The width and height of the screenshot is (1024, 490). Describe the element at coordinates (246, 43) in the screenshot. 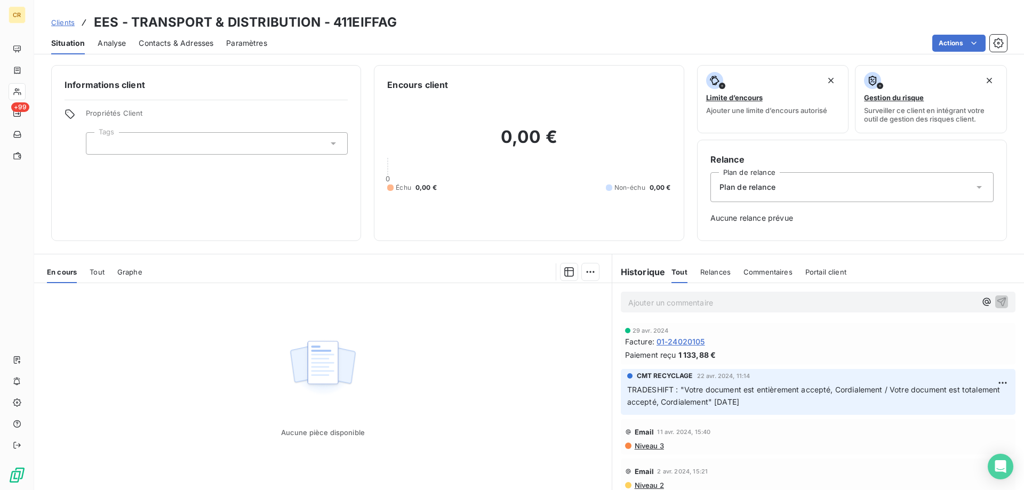

I see `span: Paramètres` at that location.